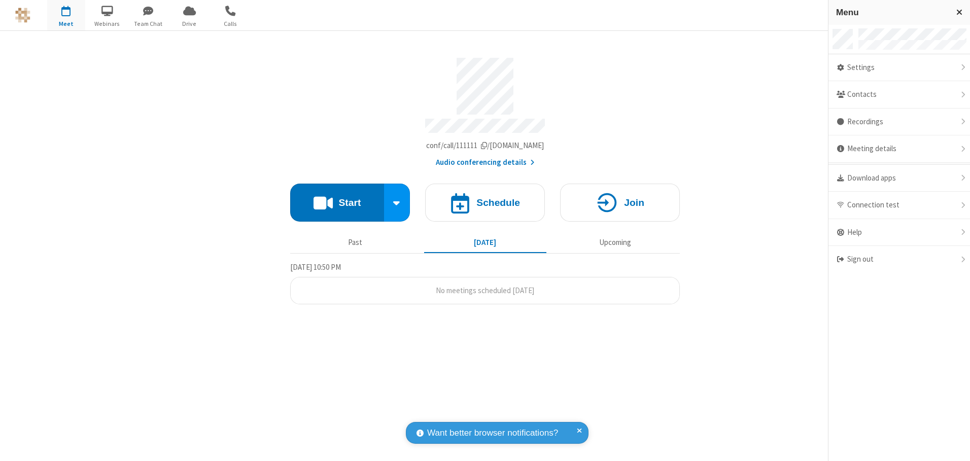 Image resolution: width=970 pixels, height=461 pixels. I want to click on span: Calls, so click(230, 24).